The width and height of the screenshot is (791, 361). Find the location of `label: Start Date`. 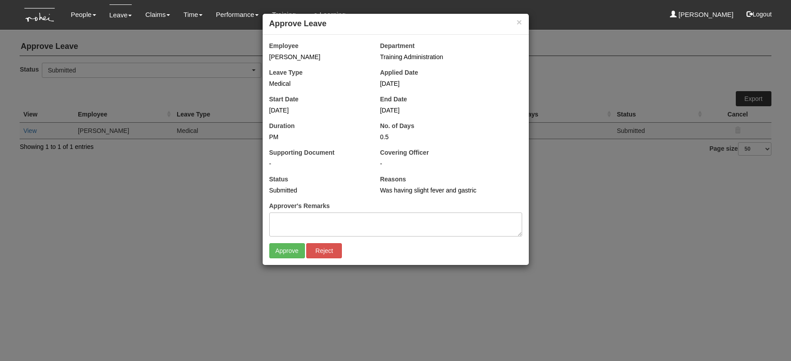

label: Start Date is located at coordinates (284, 99).